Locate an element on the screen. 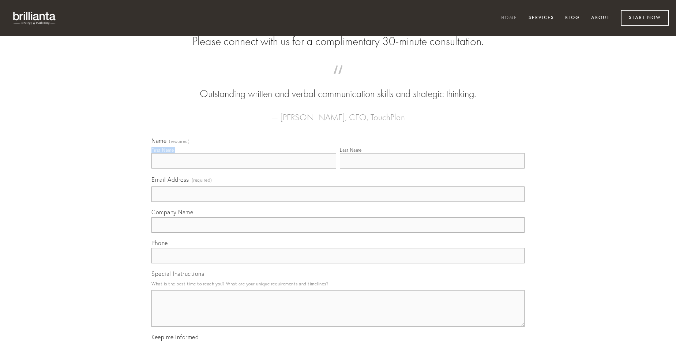  span: Company Name is located at coordinates (172, 212).